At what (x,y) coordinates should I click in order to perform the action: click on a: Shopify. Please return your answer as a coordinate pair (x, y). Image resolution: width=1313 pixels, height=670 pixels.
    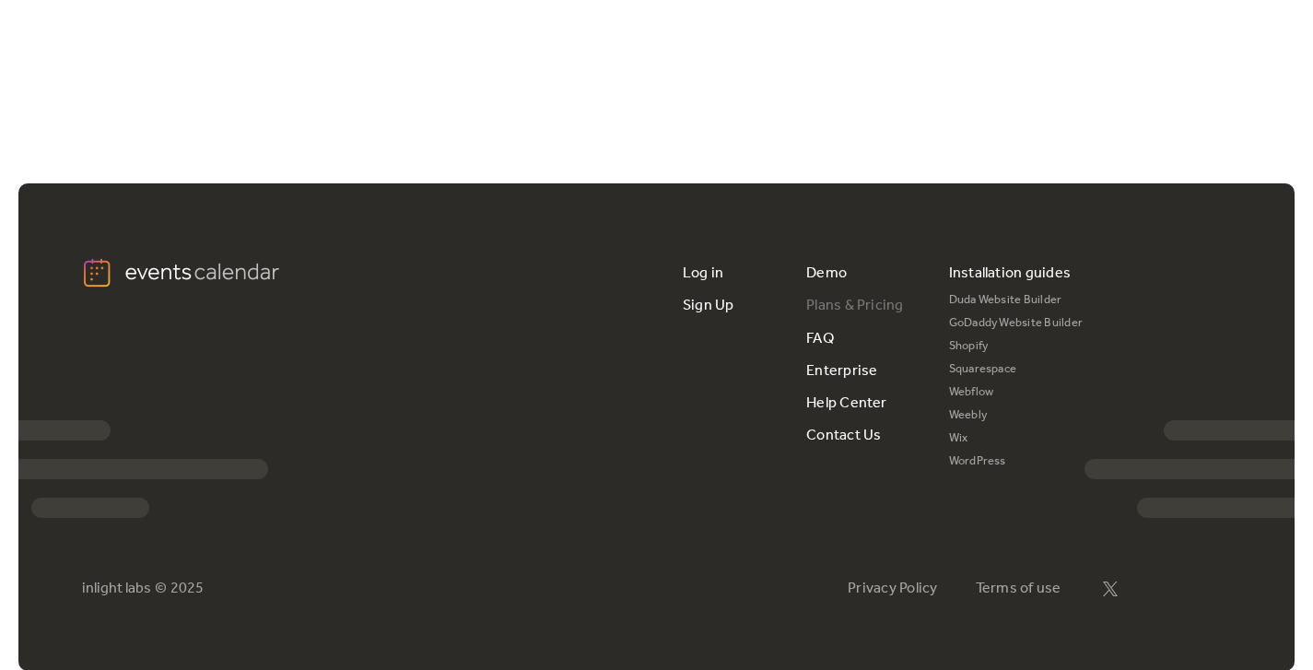
    Looking at the image, I should click on (1016, 346).